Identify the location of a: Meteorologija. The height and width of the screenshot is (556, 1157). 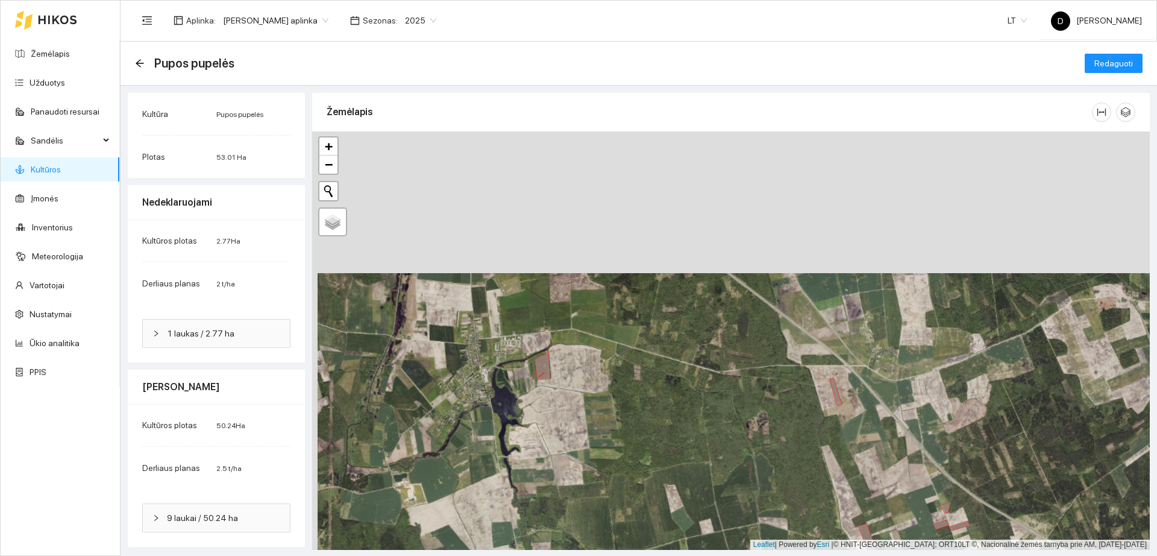
(57, 256).